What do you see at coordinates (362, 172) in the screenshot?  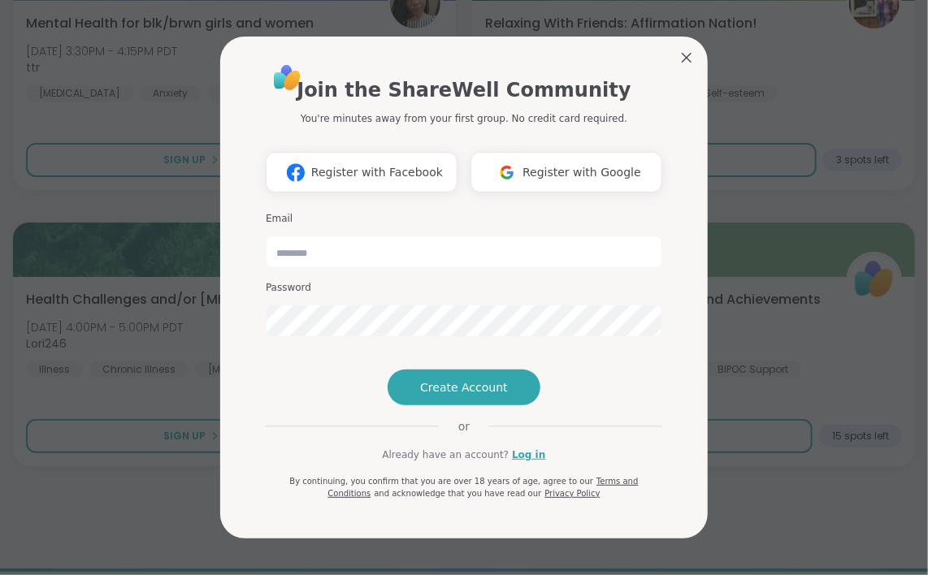 I see `button: Register with Facebook` at bounding box center [362, 172].